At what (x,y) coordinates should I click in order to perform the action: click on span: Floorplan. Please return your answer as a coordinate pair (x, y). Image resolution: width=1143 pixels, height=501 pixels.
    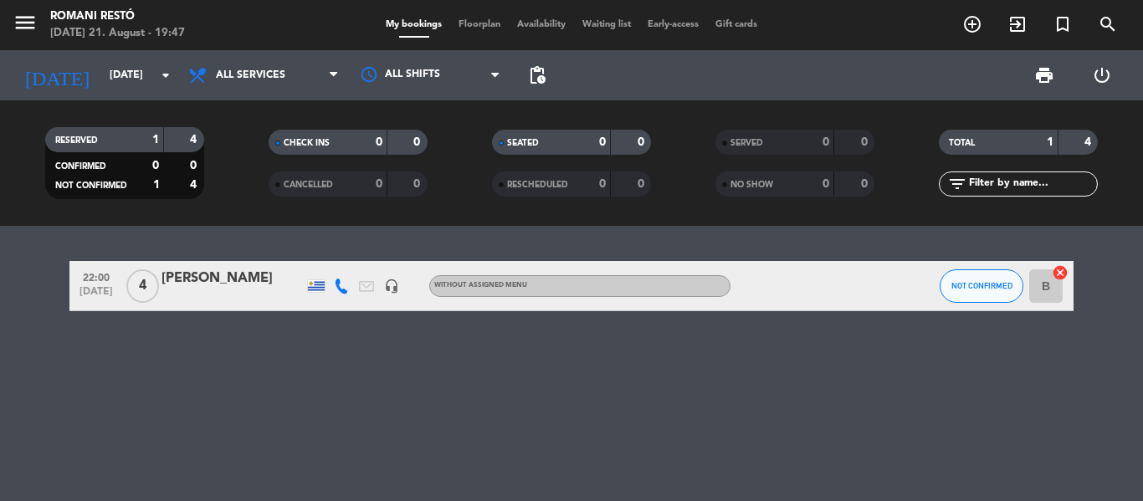
    Looking at the image, I should click on (480, 24).